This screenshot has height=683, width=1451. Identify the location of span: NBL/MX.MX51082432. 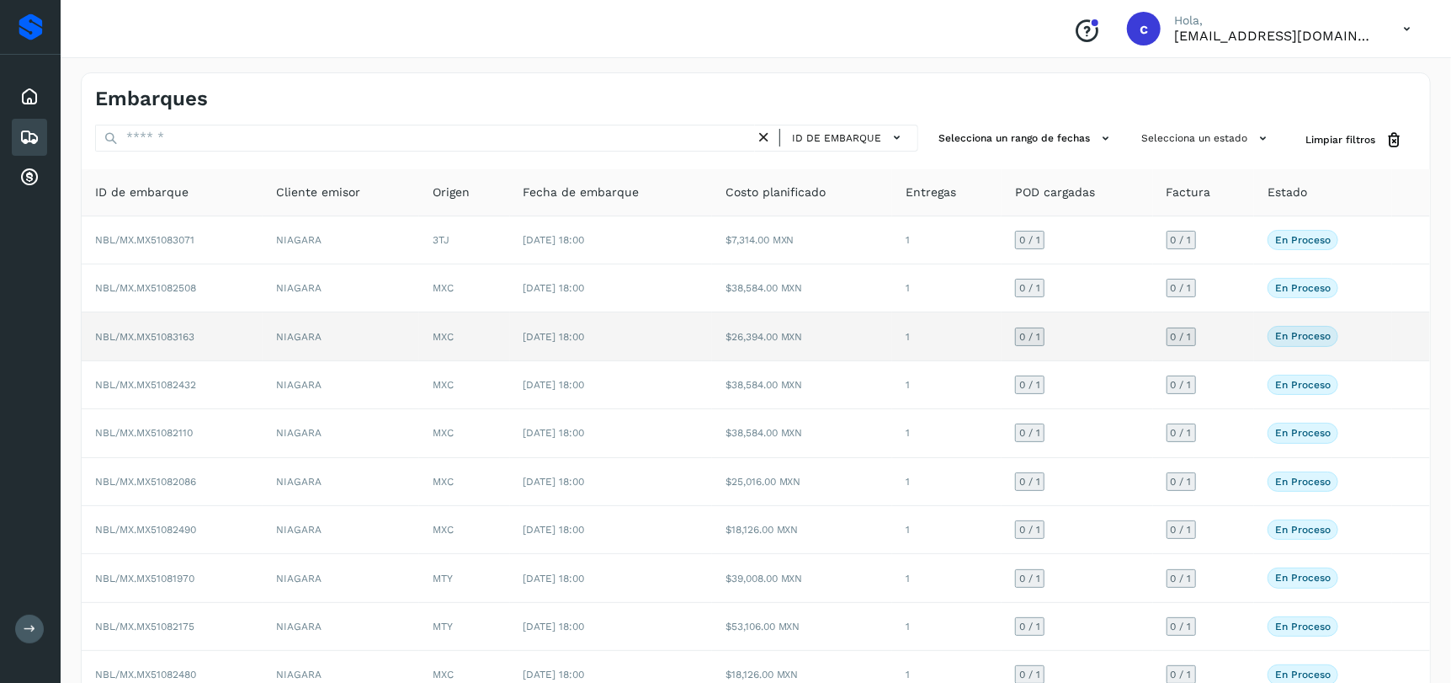
(146, 385).